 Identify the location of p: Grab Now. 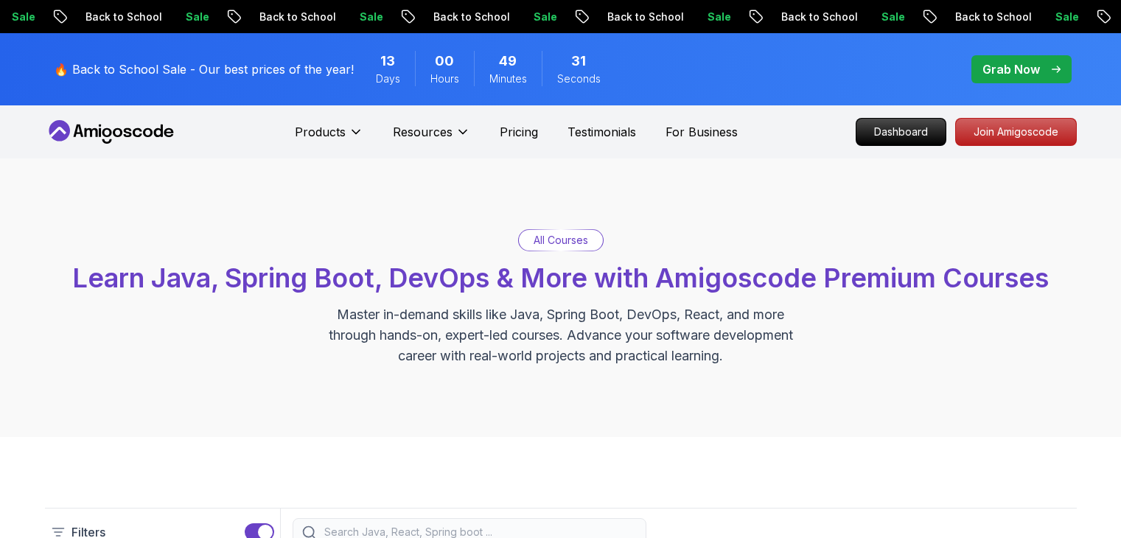
(1012, 69).